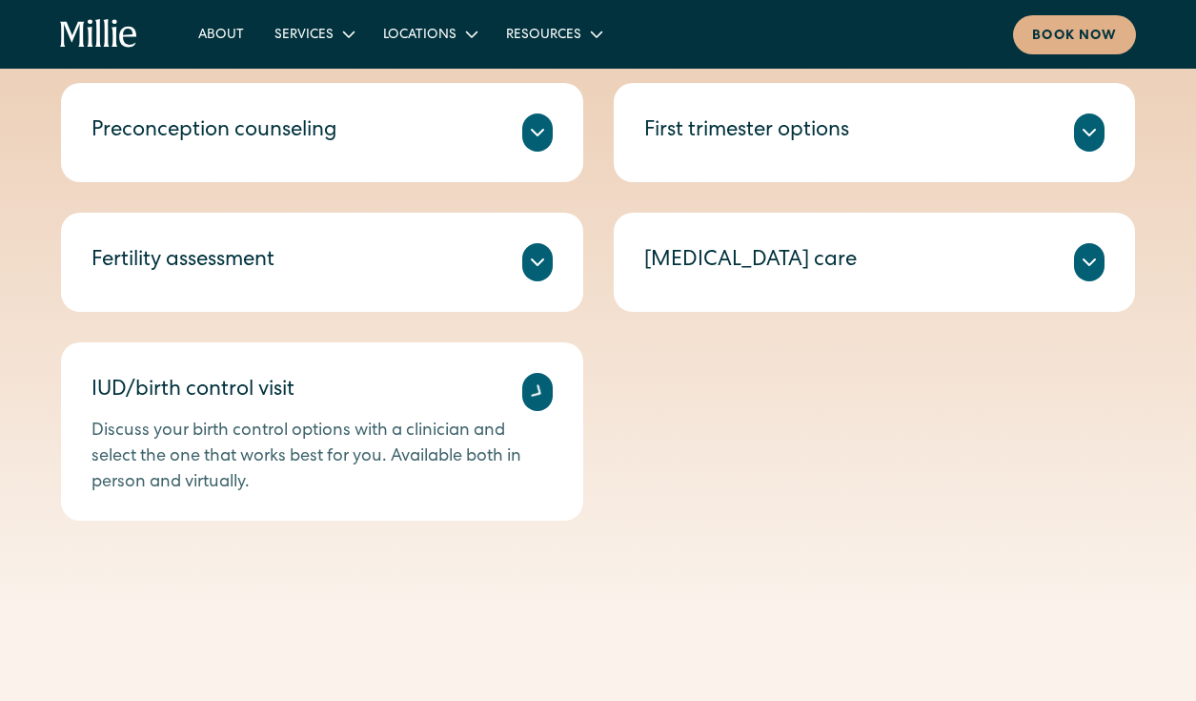 This screenshot has height=701, width=1196. I want to click on p: Discuss your birth control options with a clinician and select the one that works best for you. A..., so click(322, 457).